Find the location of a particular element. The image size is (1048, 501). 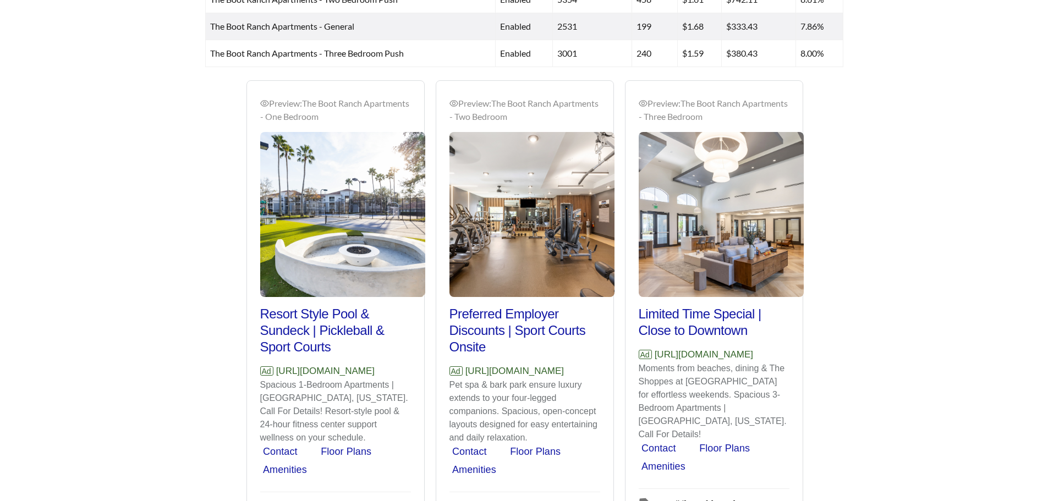

td: 3001 is located at coordinates (593, 53).